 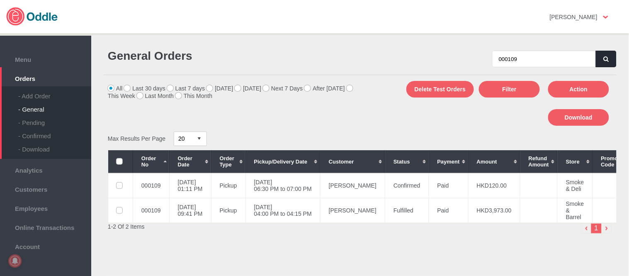 I want to click on th: Promo Code, so click(x=609, y=161).